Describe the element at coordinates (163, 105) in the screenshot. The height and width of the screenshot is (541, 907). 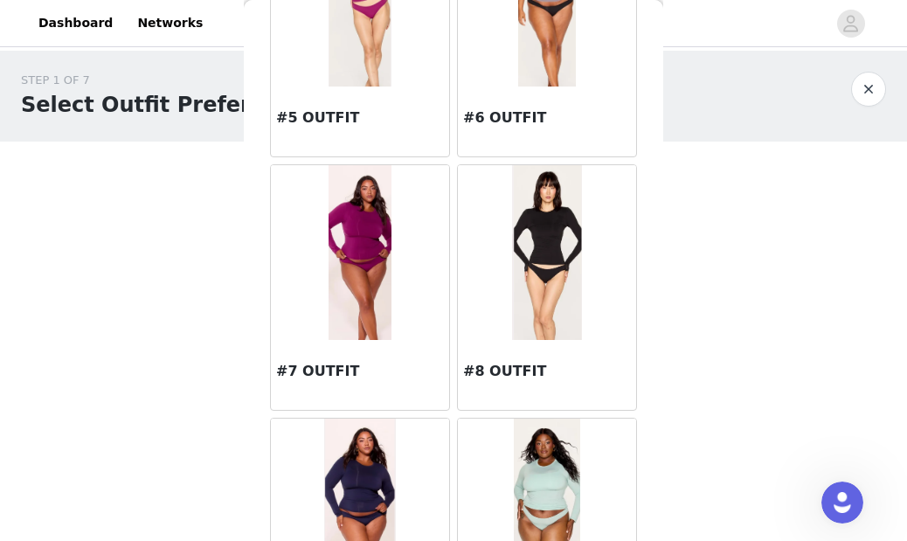
I see `h1: Select Outfit Preference` at that location.